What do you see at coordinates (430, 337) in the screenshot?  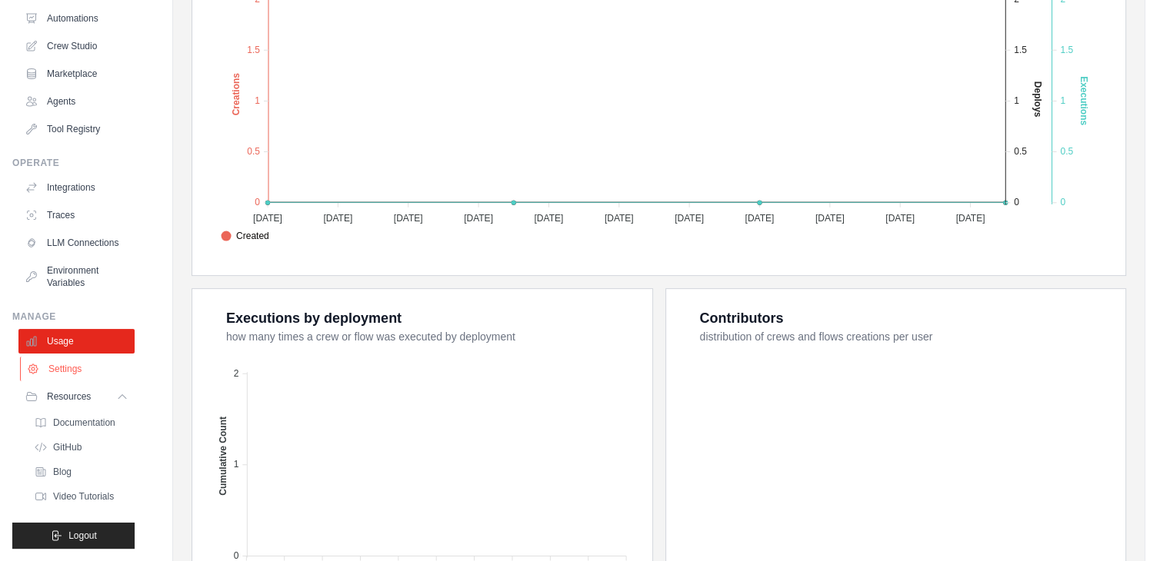 I see `dt: how many times a crew or flow was executed by deployment` at bounding box center [430, 337].